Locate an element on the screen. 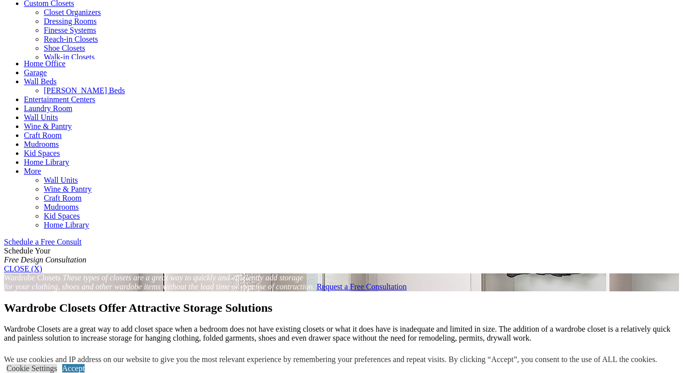 This screenshot has width=683, height=373. a: Wall Beds is located at coordinates (40, 81).